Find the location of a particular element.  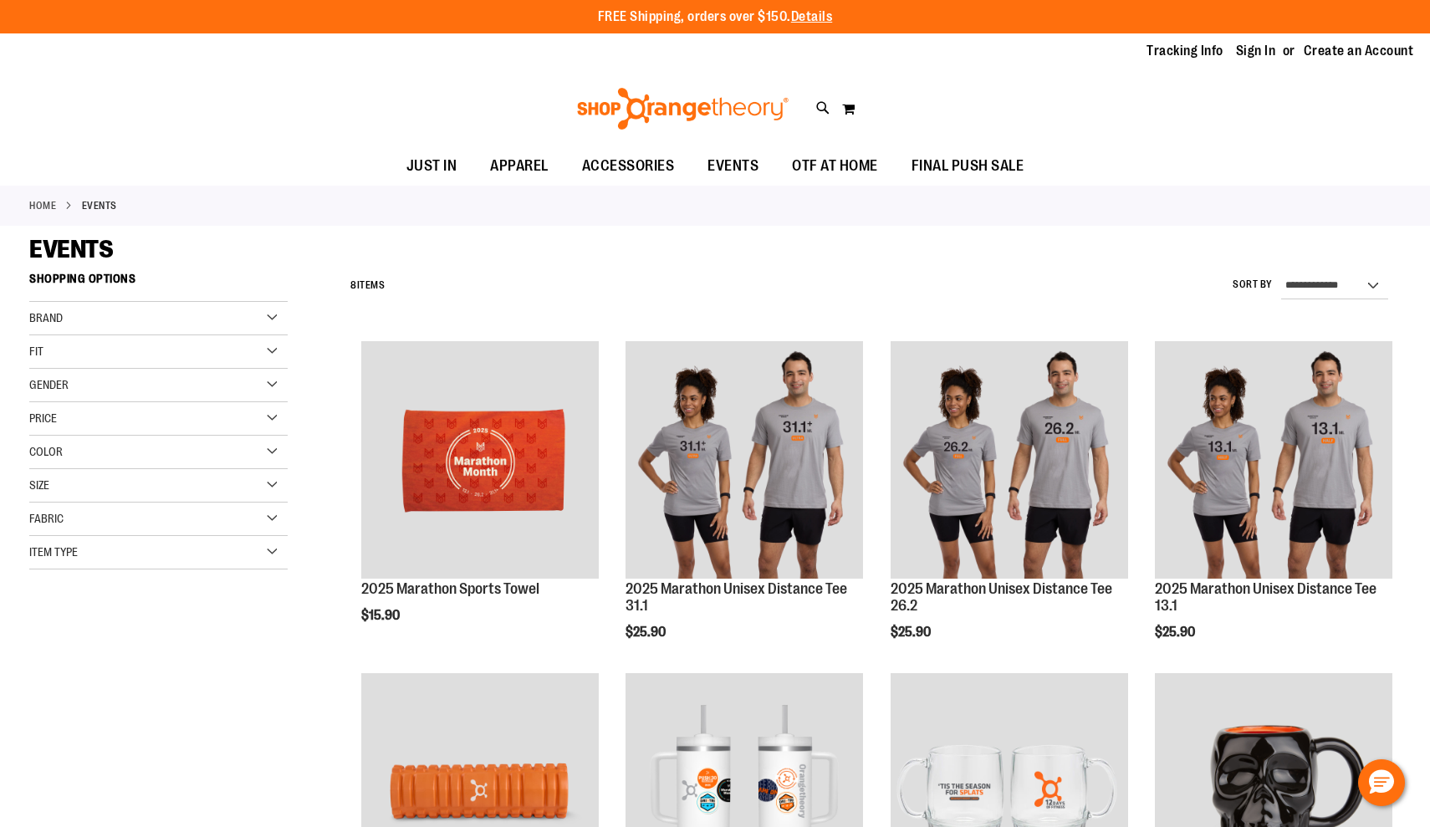

span: ACCESSORIES is located at coordinates (628, 166).